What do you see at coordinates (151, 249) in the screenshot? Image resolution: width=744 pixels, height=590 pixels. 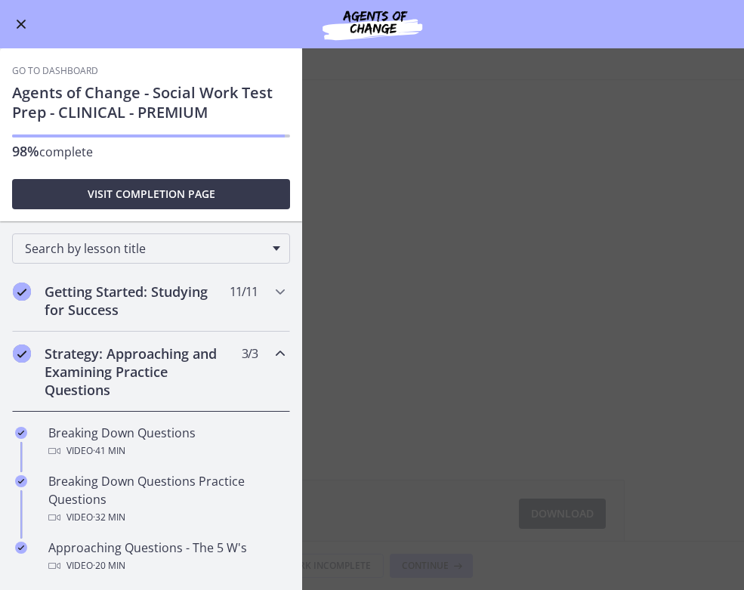 I see `div: Search by lesson title` at bounding box center [151, 249].